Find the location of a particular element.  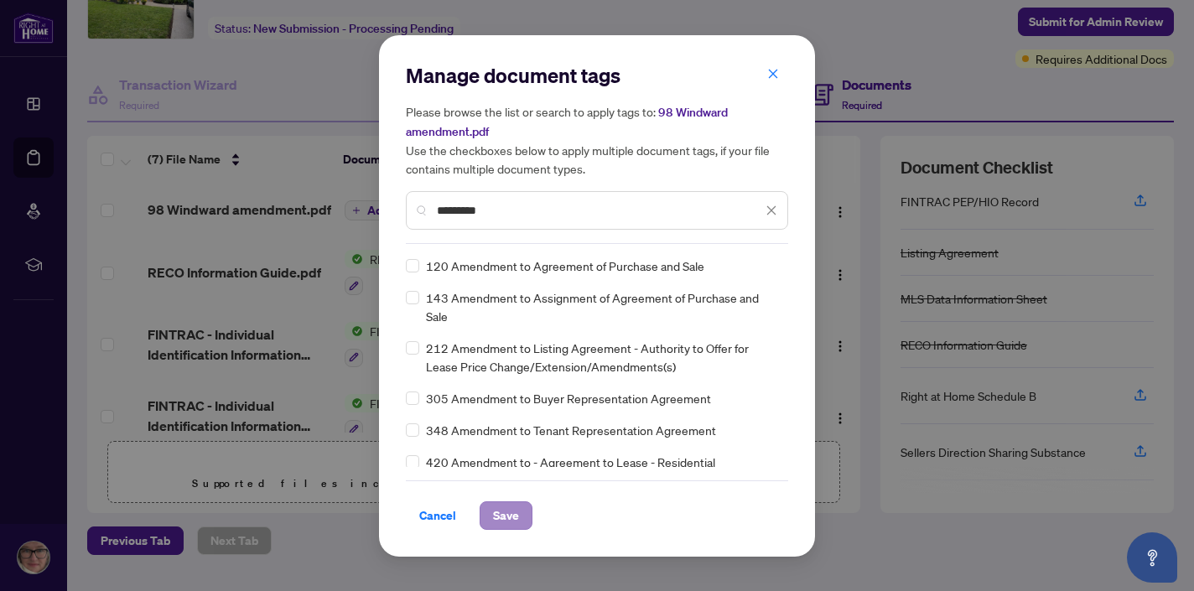

button: Save is located at coordinates (506, 516).